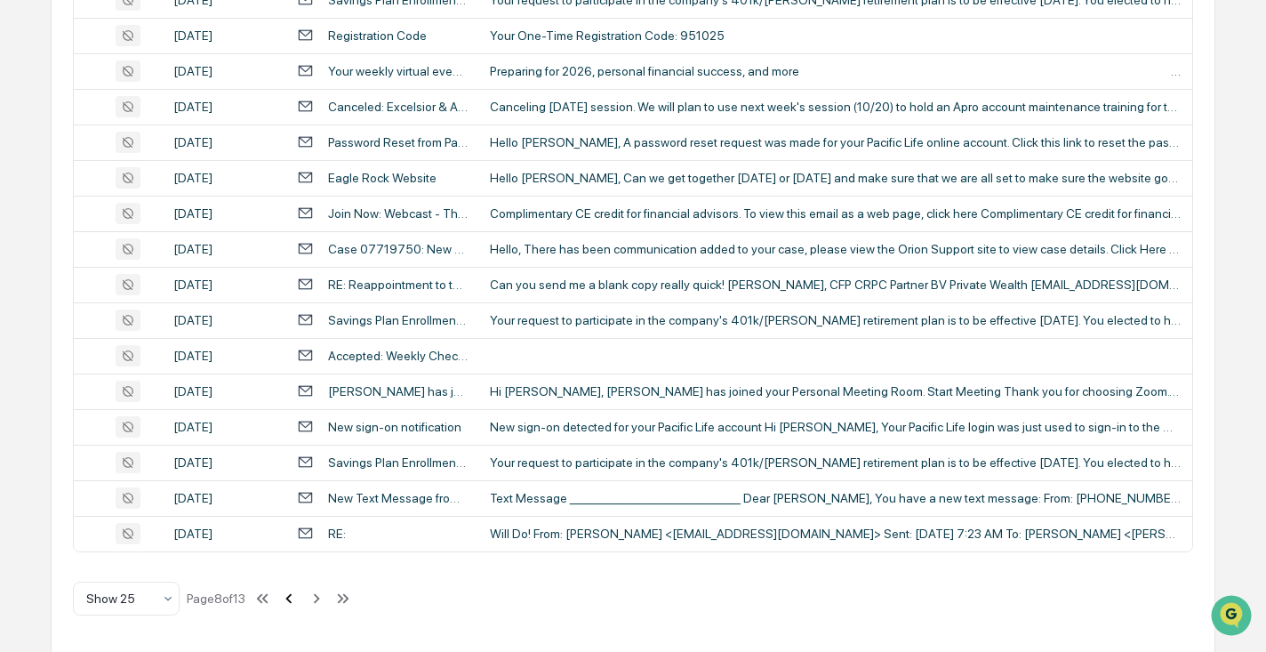  I want to click on div: RE:, so click(337, 533).